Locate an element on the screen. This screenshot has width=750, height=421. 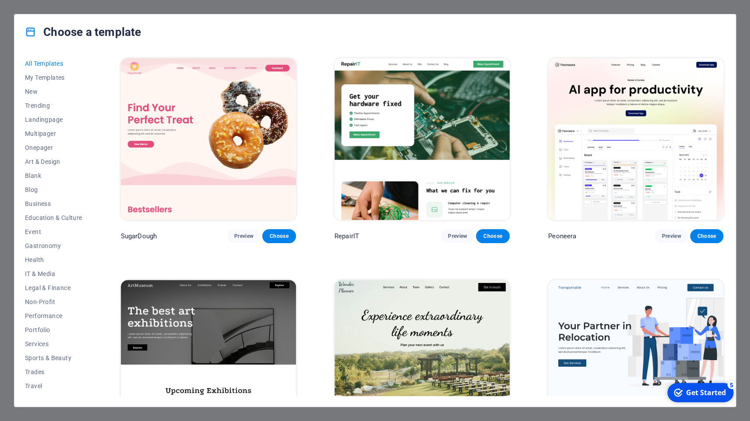
button: Trending is located at coordinates (53, 106).